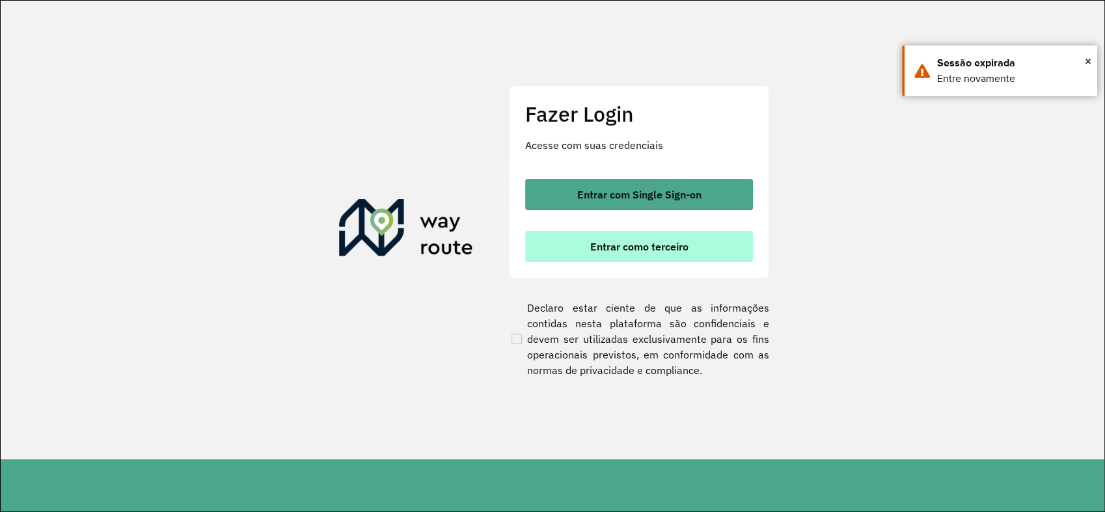  I want to click on label: Declaro estar ciente de que as informações contidas nesta plataforma são confidenciais e devem se..., so click(639, 339).